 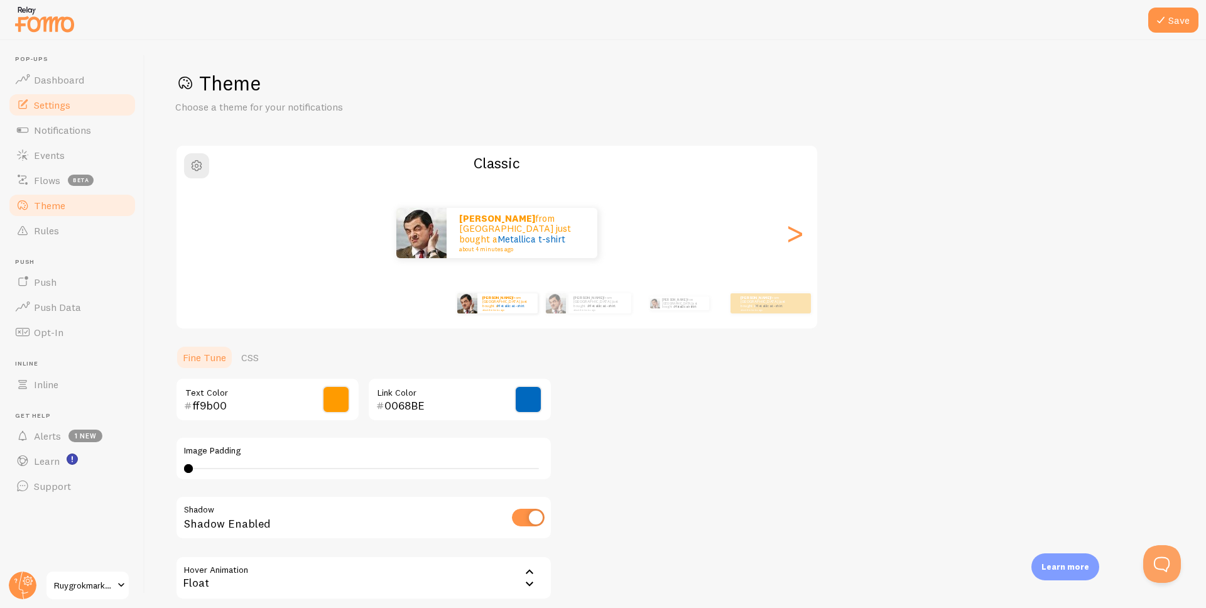 I want to click on a: Flows beta, so click(x=72, y=180).